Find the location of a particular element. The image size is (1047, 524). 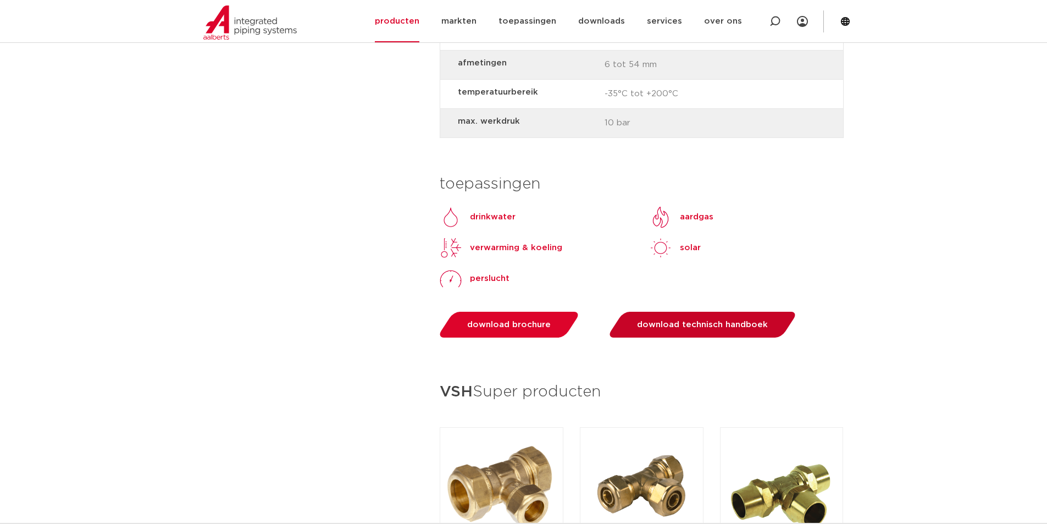

div: -35°C tot +200°C is located at coordinates (641, 94).